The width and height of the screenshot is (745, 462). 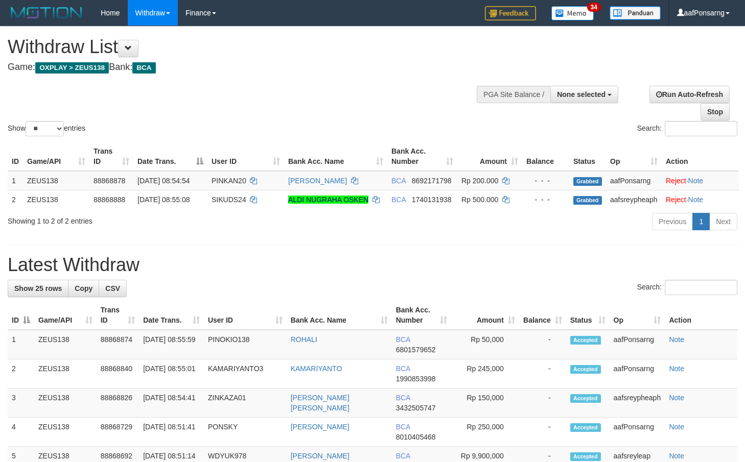 I want to click on a: Show 25 rows, so click(x=38, y=289).